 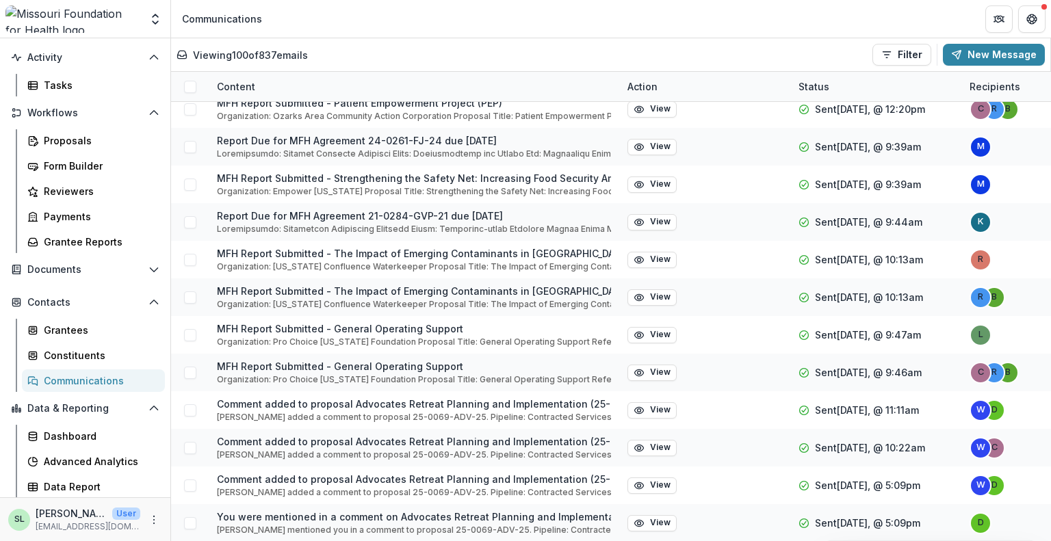 What do you see at coordinates (93, 355) in the screenshot?
I see `a: Constituents` at bounding box center [93, 355].